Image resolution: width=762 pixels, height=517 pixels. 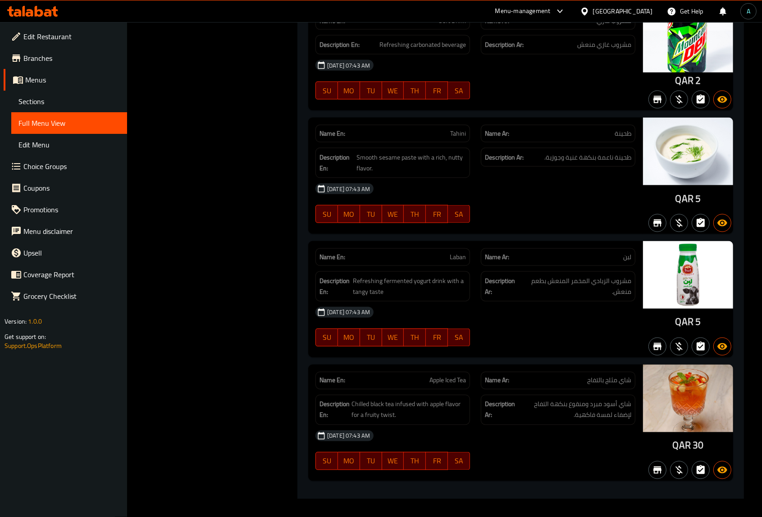 What do you see at coordinates (69, 101) in the screenshot?
I see `span: Sections` at bounding box center [69, 101].